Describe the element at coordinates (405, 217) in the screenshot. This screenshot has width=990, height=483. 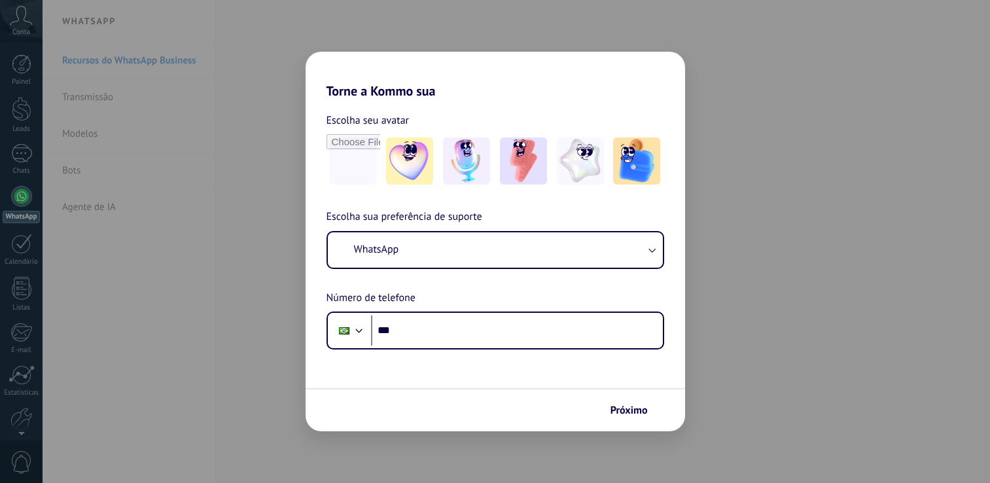
I see `span: Escolha sua preferência de suporte` at that location.